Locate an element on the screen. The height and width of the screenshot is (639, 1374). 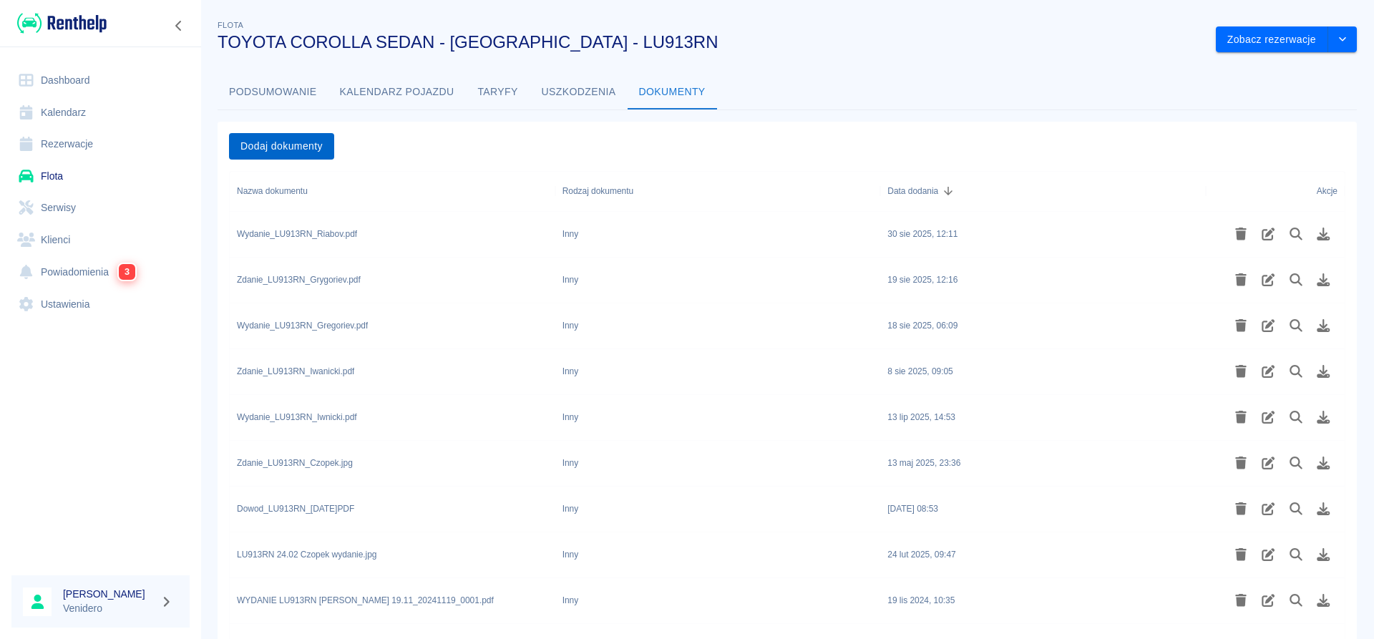
div: WYDANIE LU913RN WOJCIECH RAJSKI 19.11_20241119_0001.pdf is located at coordinates (365, 600).